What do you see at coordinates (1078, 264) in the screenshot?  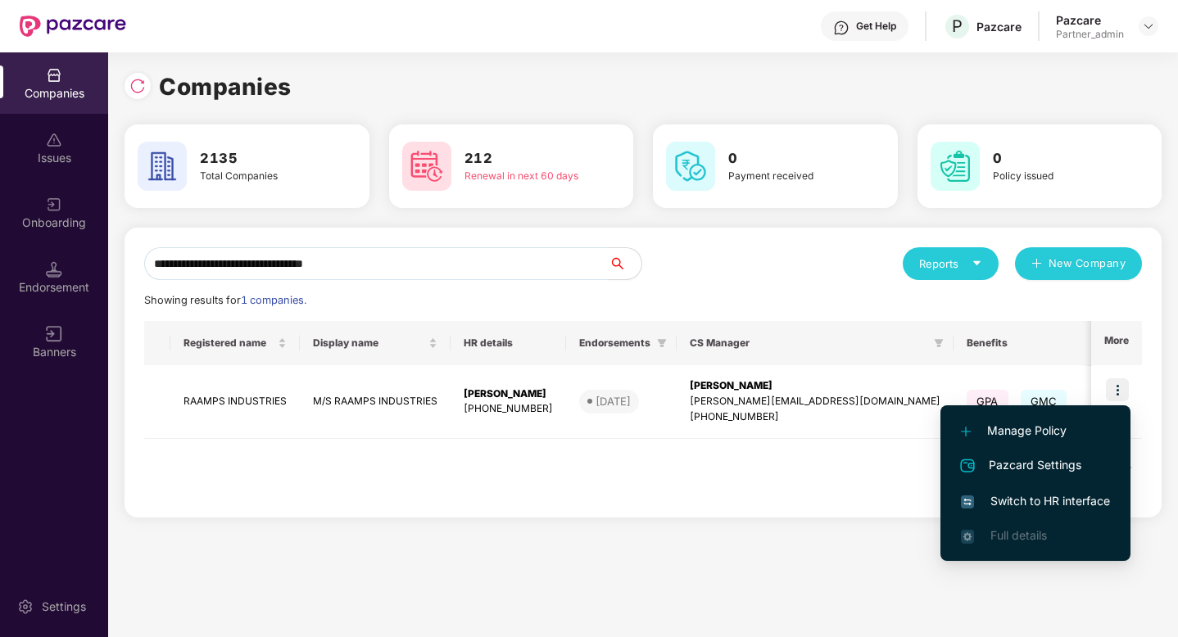 I see `button: plusNew Company` at bounding box center [1078, 264].